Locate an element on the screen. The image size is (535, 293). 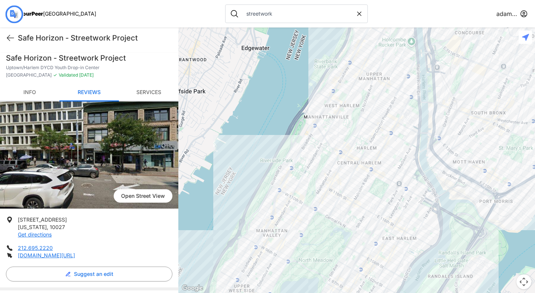
img: Google is located at coordinates (193, 288).